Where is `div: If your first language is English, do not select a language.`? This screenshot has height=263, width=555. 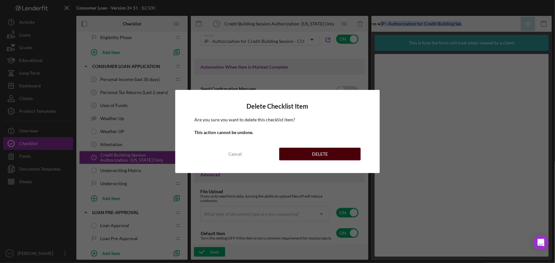 div: If your first language is English, do not select a language. is located at coordinates (79, 37).